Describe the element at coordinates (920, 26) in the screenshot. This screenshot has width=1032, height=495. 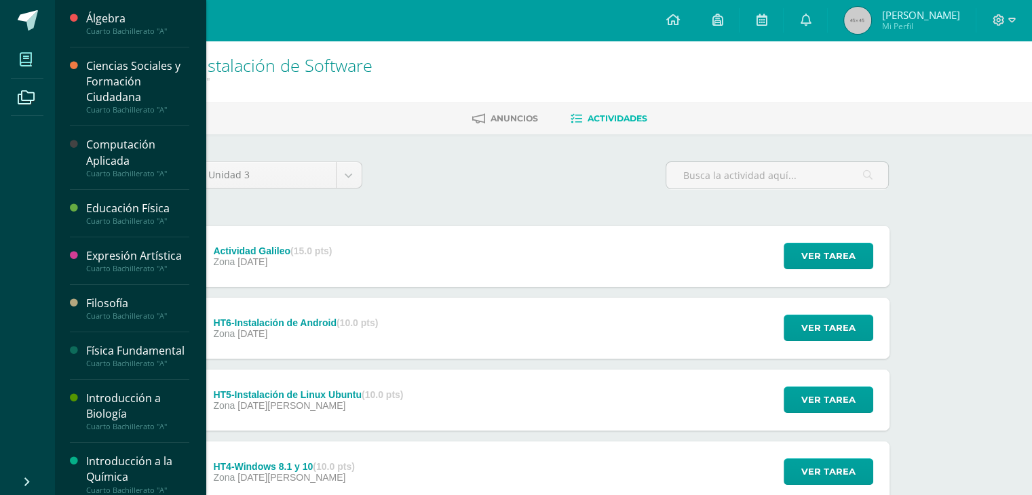
I see `span: Mi Perfil` at that location.